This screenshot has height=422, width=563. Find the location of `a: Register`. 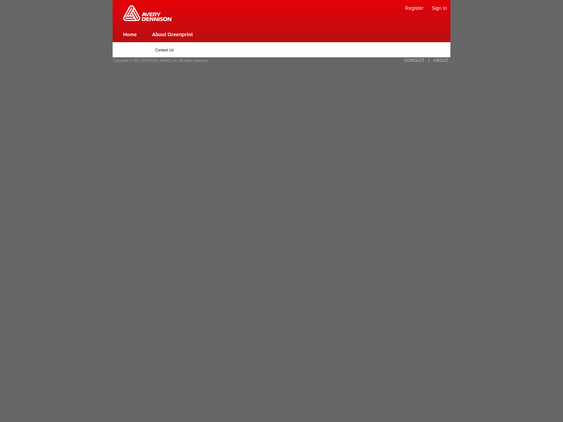

a: Register is located at coordinates (414, 8).